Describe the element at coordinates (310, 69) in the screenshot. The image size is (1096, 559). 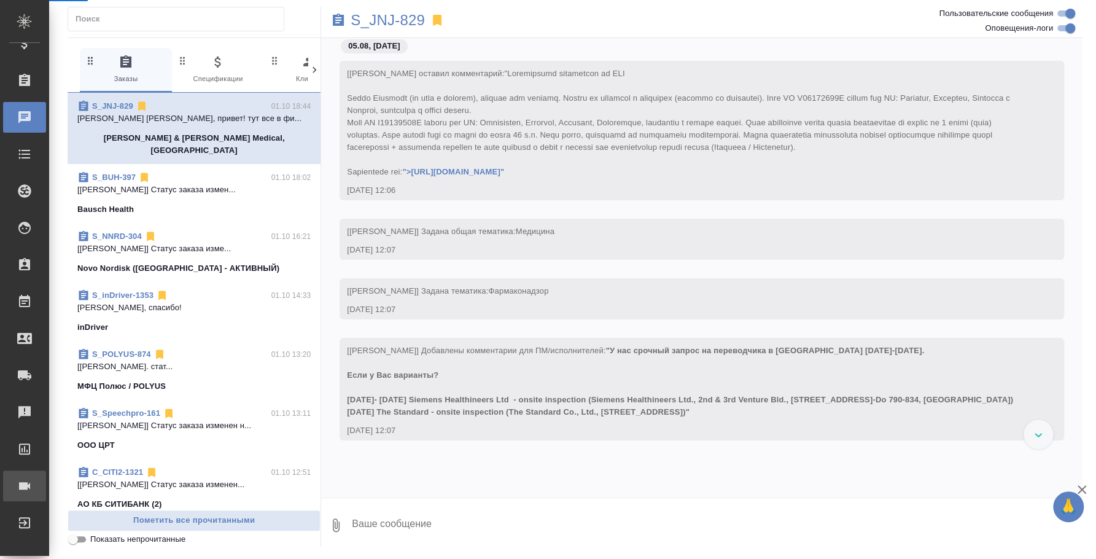
I see `span: Клиенты` at that location.